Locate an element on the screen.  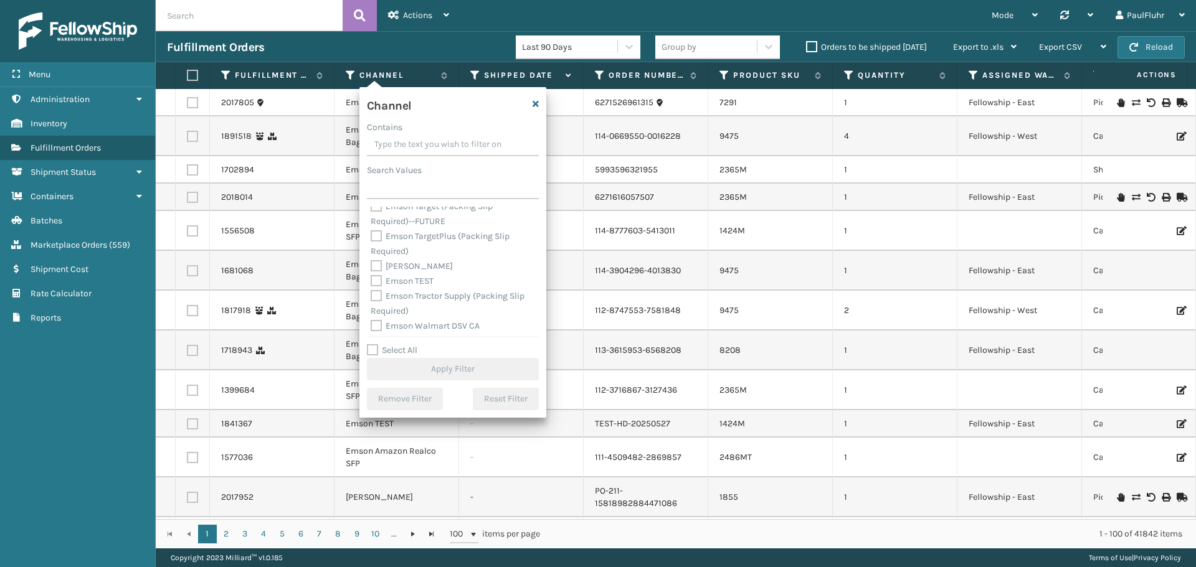
a: Privacy Policy is located at coordinates (1157, 558).